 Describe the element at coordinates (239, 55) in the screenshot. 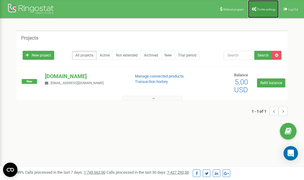

I see `input: Search` at that location.